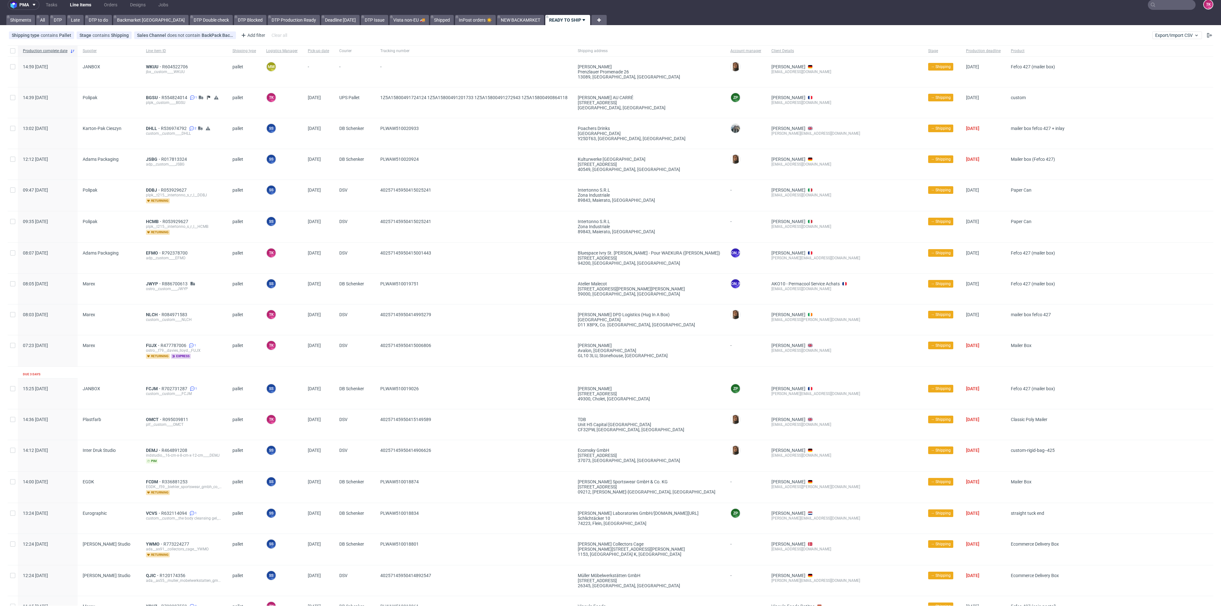 The width and height of the screenshot is (1221, 606). Describe the element at coordinates (354, 103) in the screenshot. I see `span: UPS Pallet` at that location.